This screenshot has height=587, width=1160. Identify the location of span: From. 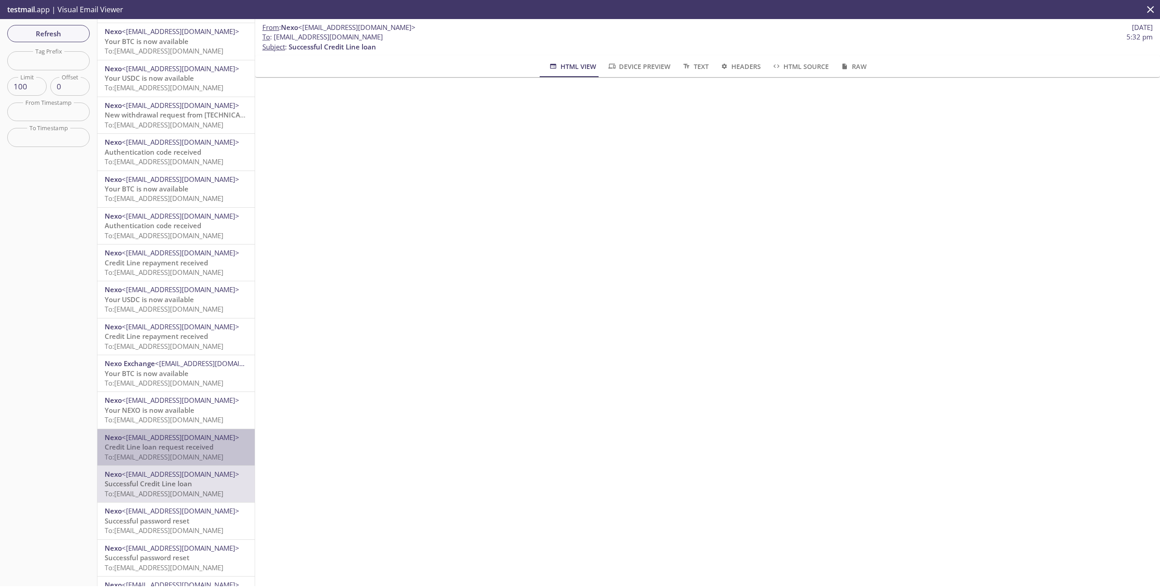
(271, 27).